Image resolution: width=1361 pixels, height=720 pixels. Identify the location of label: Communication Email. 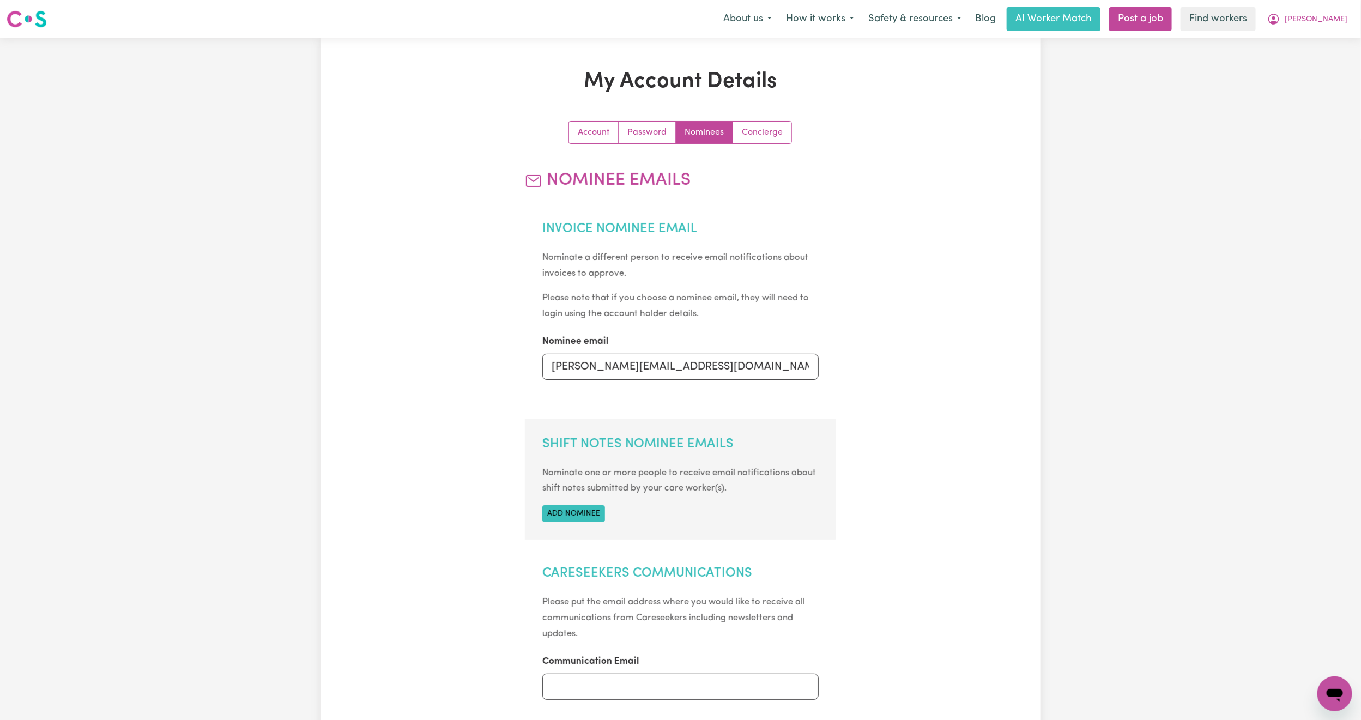
(591, 662).